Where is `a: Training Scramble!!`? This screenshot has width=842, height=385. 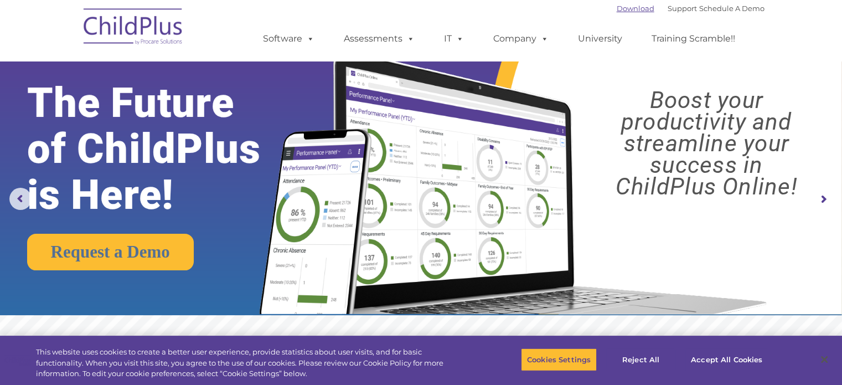 a: Training Scramble!! is located at coordinates (693, 39).